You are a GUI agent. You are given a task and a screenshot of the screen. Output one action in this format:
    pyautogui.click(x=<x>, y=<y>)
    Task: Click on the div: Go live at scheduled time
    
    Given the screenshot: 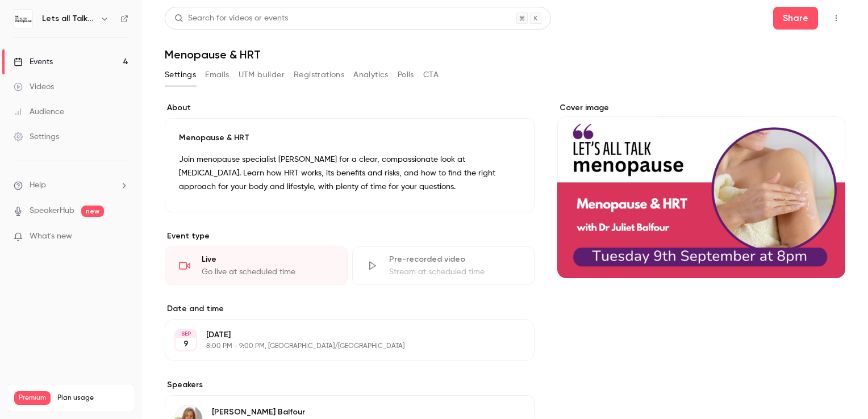 What is the action you would take?
    pyautogui.click(x=267, y=272)
    